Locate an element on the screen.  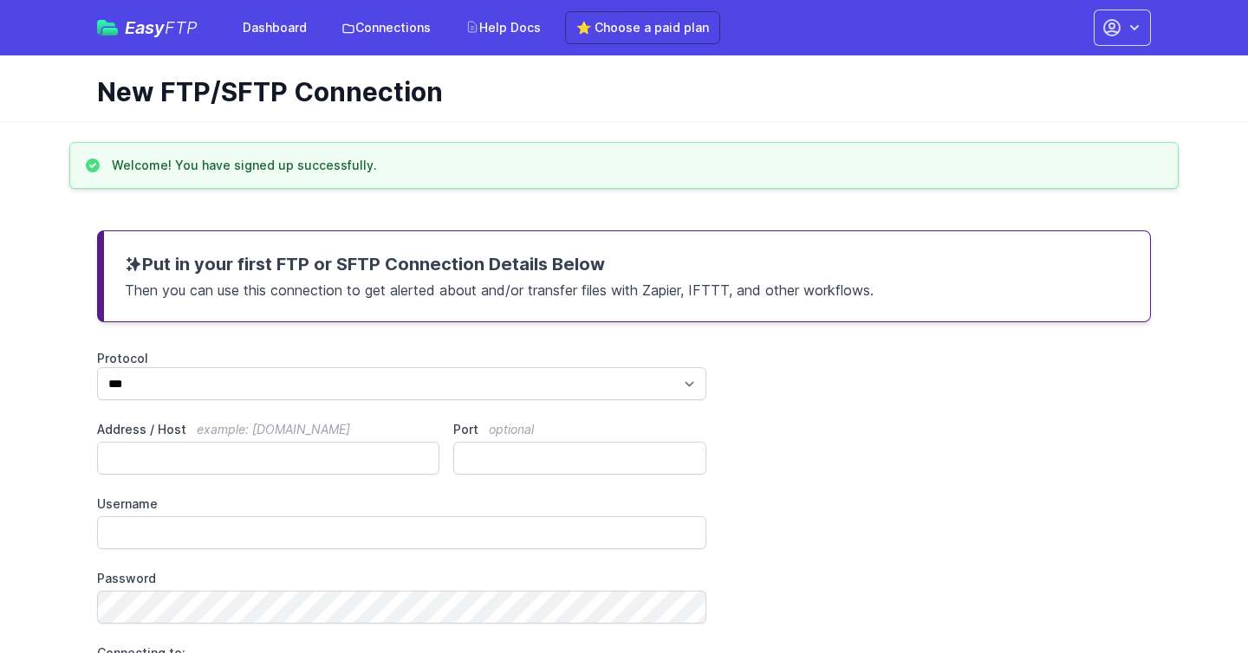
h3: Put in your first FTP or SFTP Connection Details Below is located at coordinates (626, 264).